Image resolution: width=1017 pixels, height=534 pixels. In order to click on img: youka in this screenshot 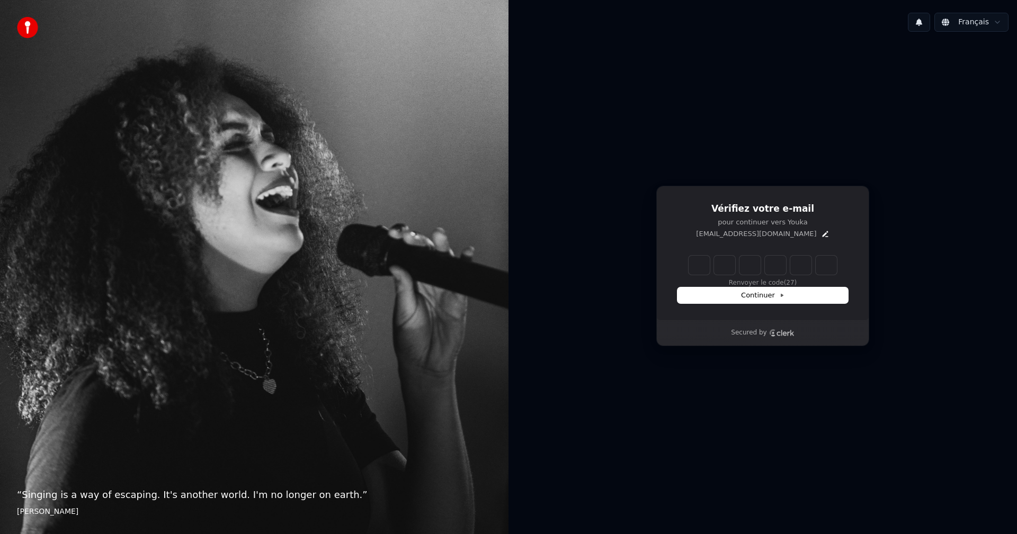, I will do `click(28, 28)`.